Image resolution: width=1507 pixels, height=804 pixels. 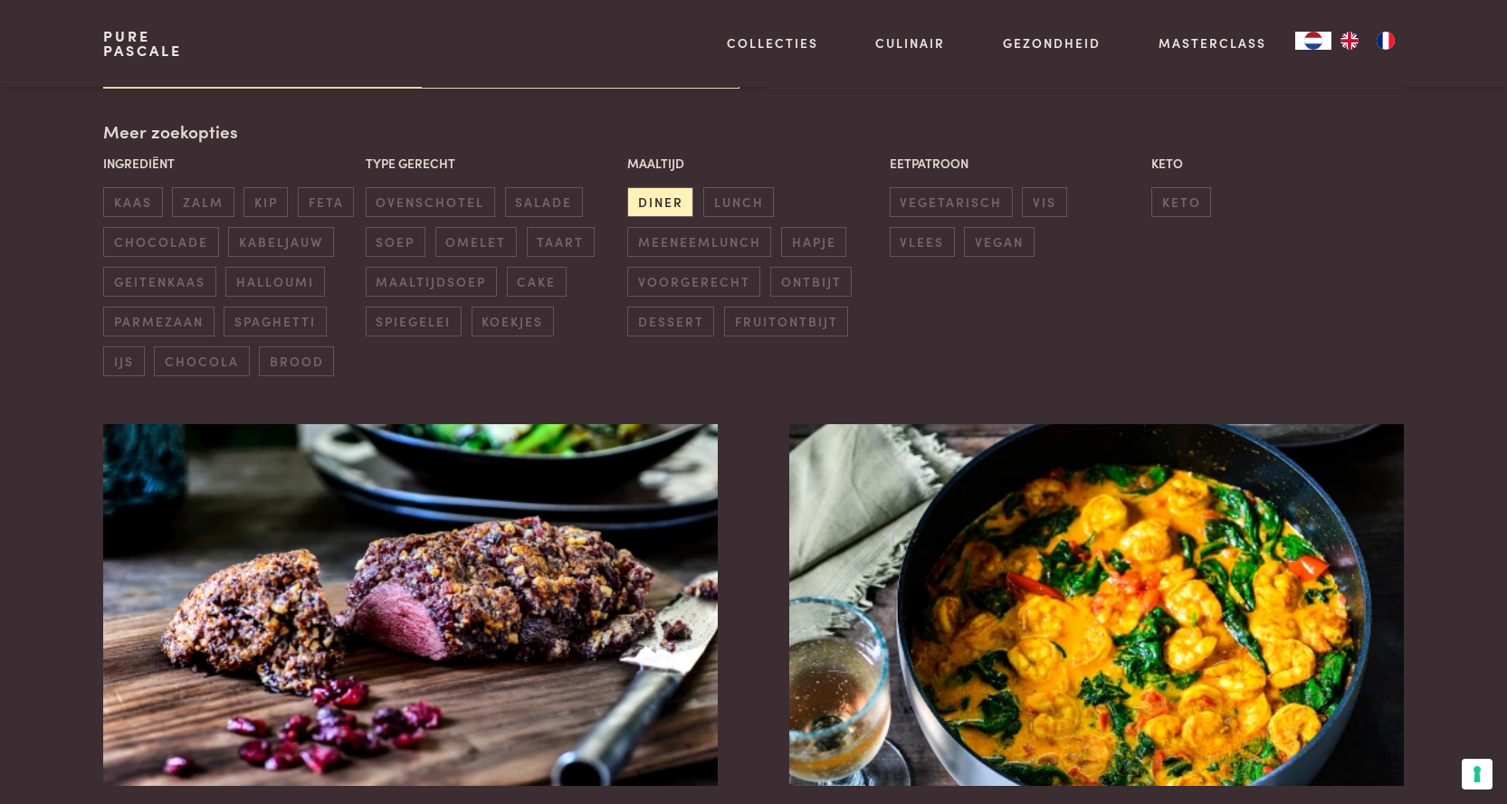 I want to click on span: voorgerecht, so click(x=693, y=281).